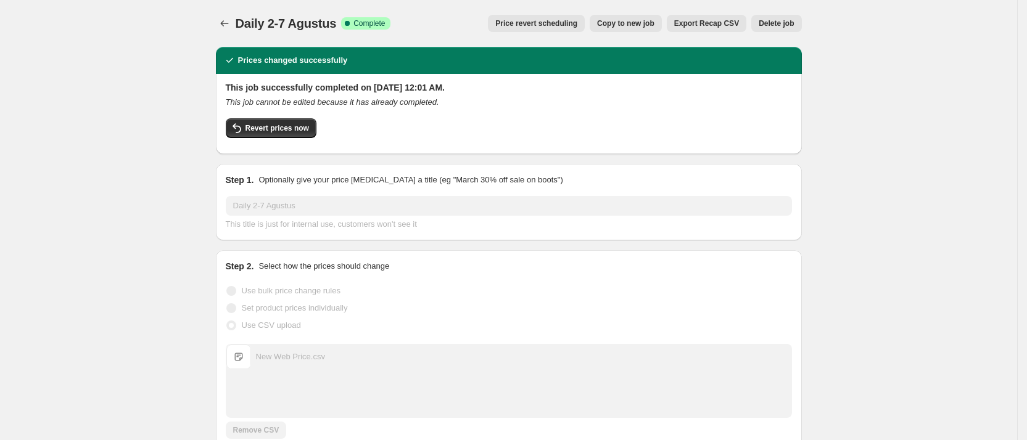 This screenshot has width=1027, height=440. I want to click on button: Price change jobs, so click(225, 23).